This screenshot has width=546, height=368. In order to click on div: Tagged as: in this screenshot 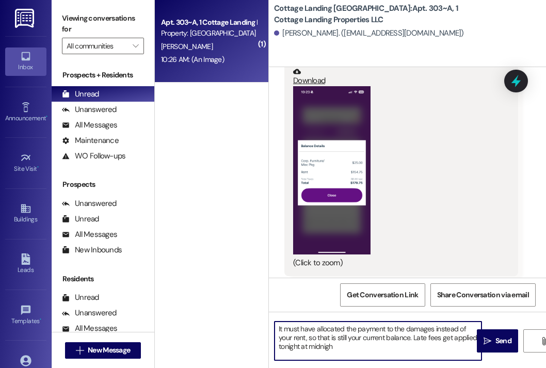, I will do `click(401, 283)`.